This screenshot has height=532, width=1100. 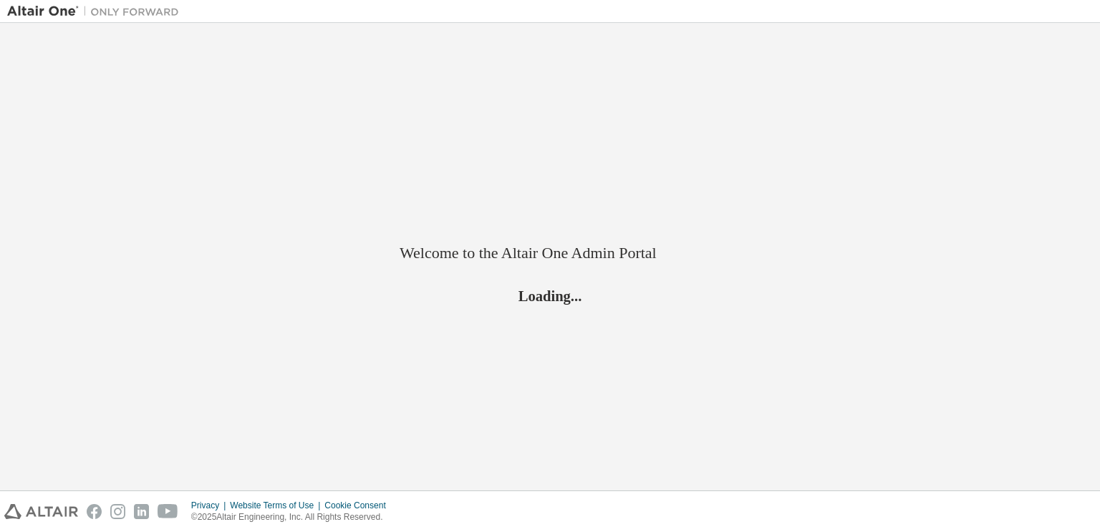 I want to click on img: altair_logo.svg, so click(x=41, y=511).